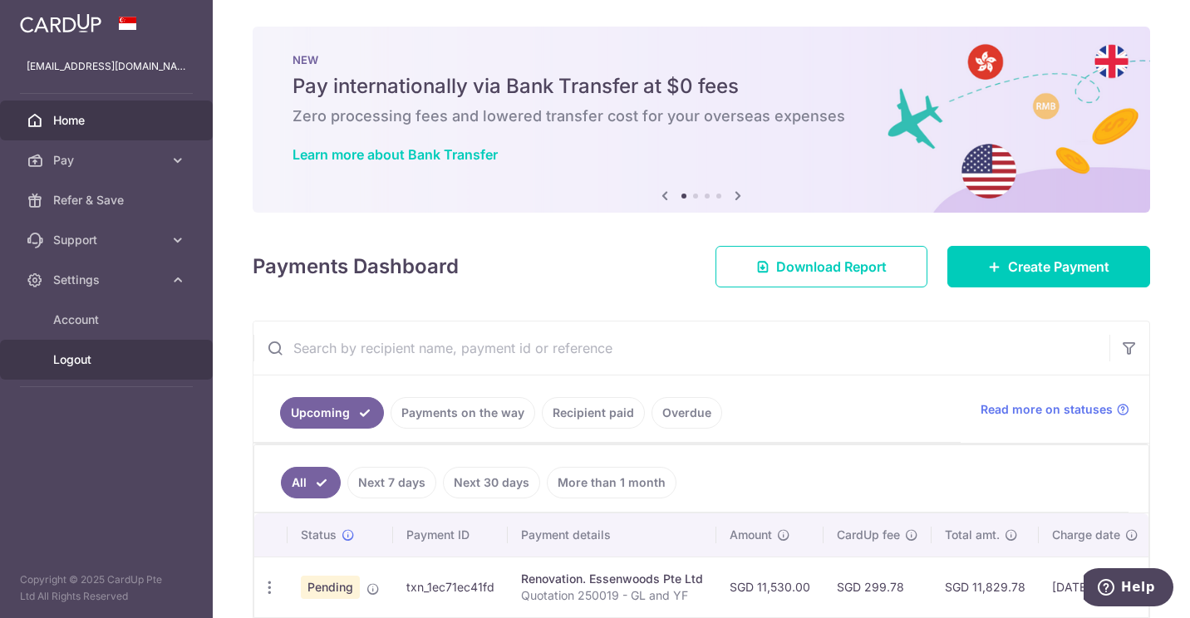 The width and height of the screenshot is (1190, 618). I want to click on td: SGD 11,530.00, so click(770, 587).